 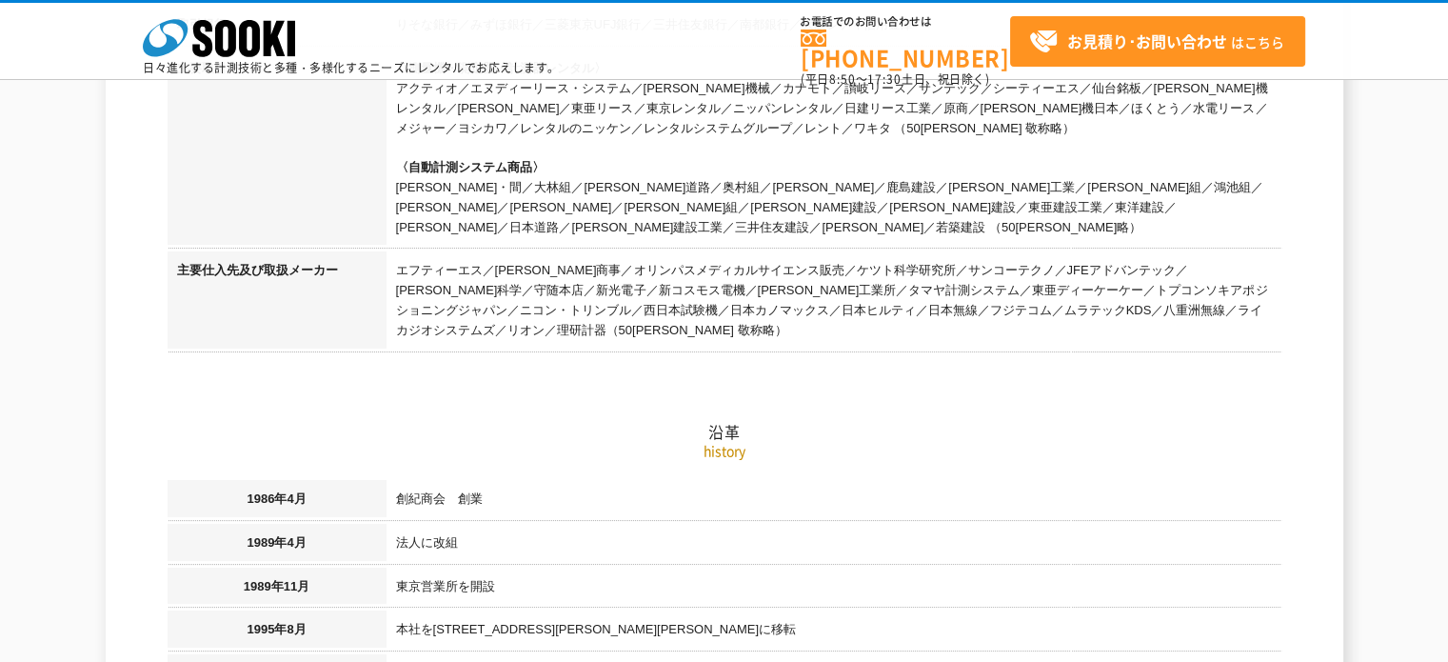 What do you see at coordinates (277, 150) in the screenshot?
I see `th: 主要取引先` at bounding box center [277, 150].